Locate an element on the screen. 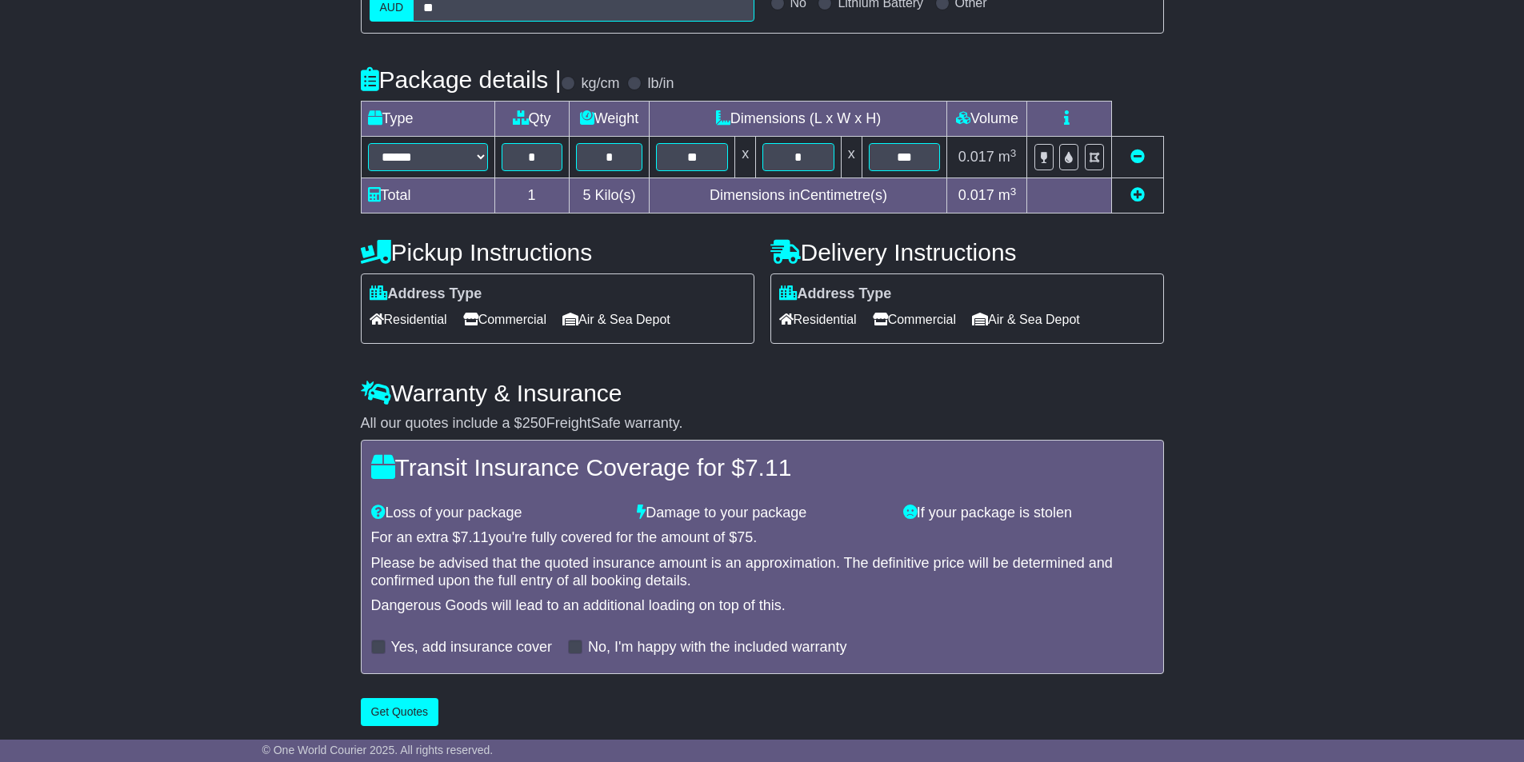  div: All our quotes include a $ FreightSafe warranty. is located at coordinates (762, 424).